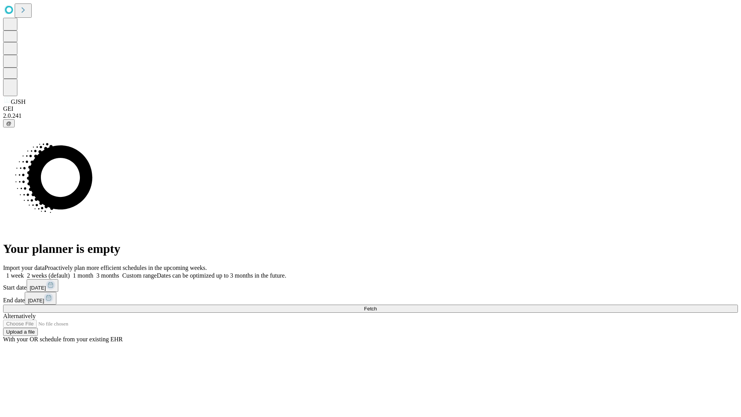 The image size is (741, 417). Describe the element at coordinates (139, 275) in the screenshot. I see `span: Custom range` at that location.